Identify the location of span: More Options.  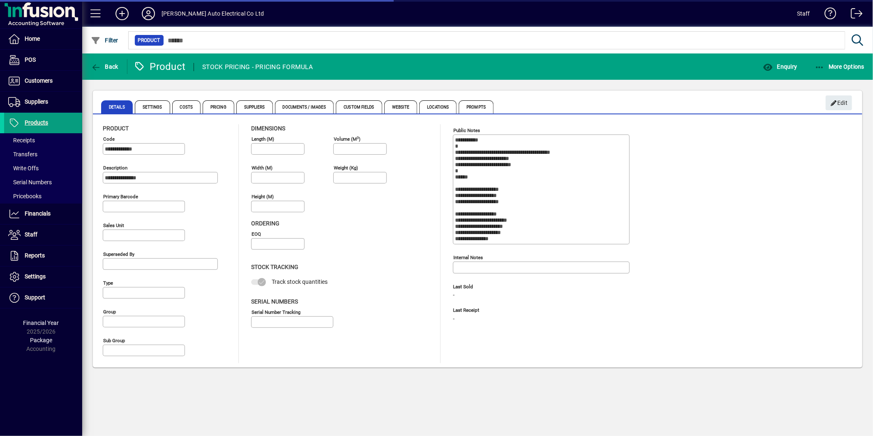
(840, 67).